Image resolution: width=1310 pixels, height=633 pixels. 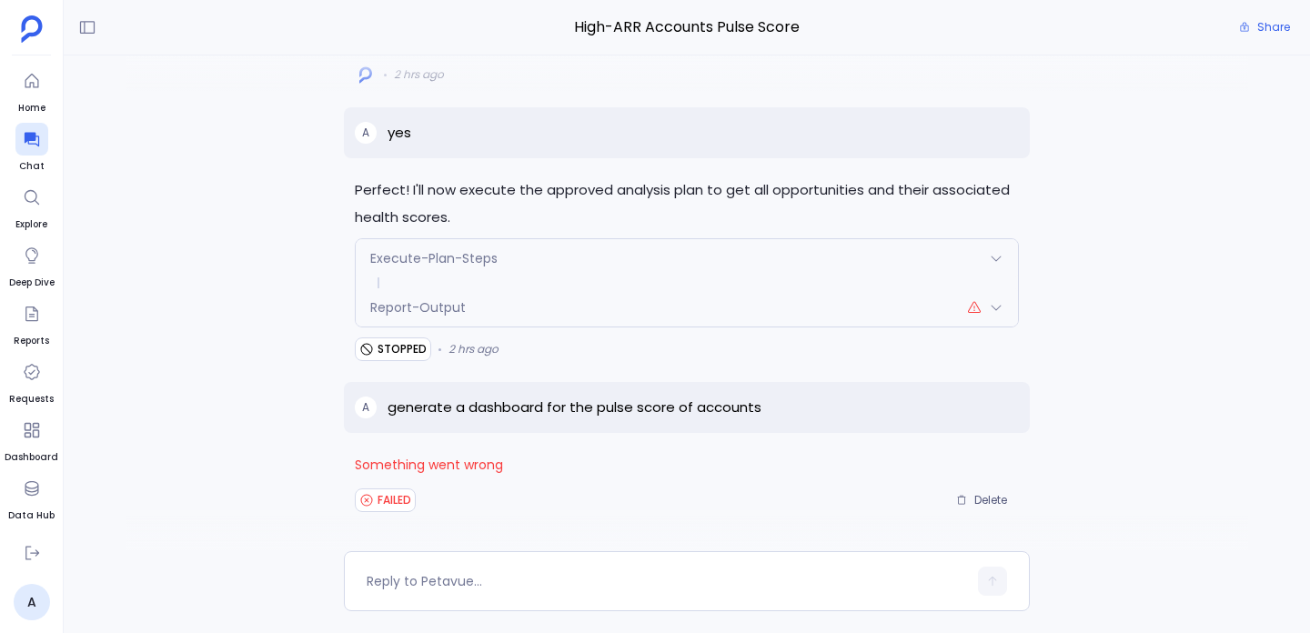 What do you see at coordinates (32, 556) in the screenshot?
I see `a: Settings` at bounding box center [32, 556].